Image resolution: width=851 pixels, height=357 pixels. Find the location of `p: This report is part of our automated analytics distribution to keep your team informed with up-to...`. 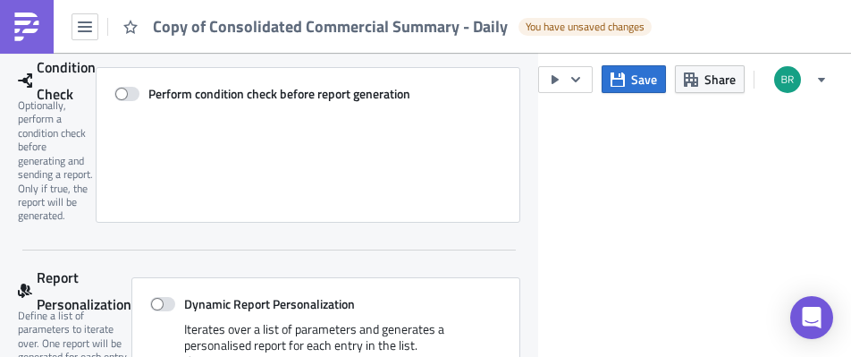

p: This report is part of our automated analytics distribution to keep your team informed with up-to... is located at coordinates (340, 14).